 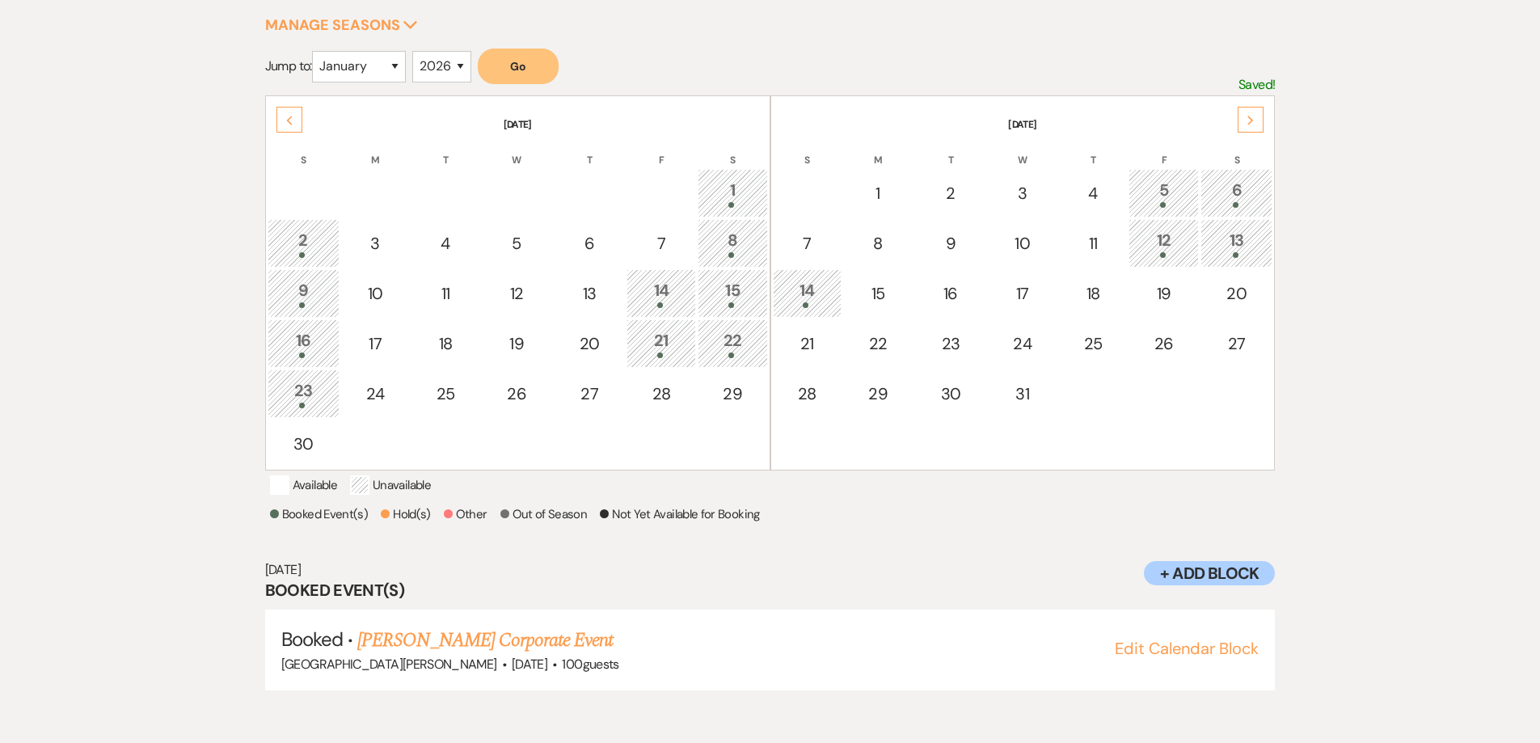 What do you see at coordinates (679, 514) in the screenshot?
I see `p: Not Yet Available for Booking` at bounding box center [679, 514].